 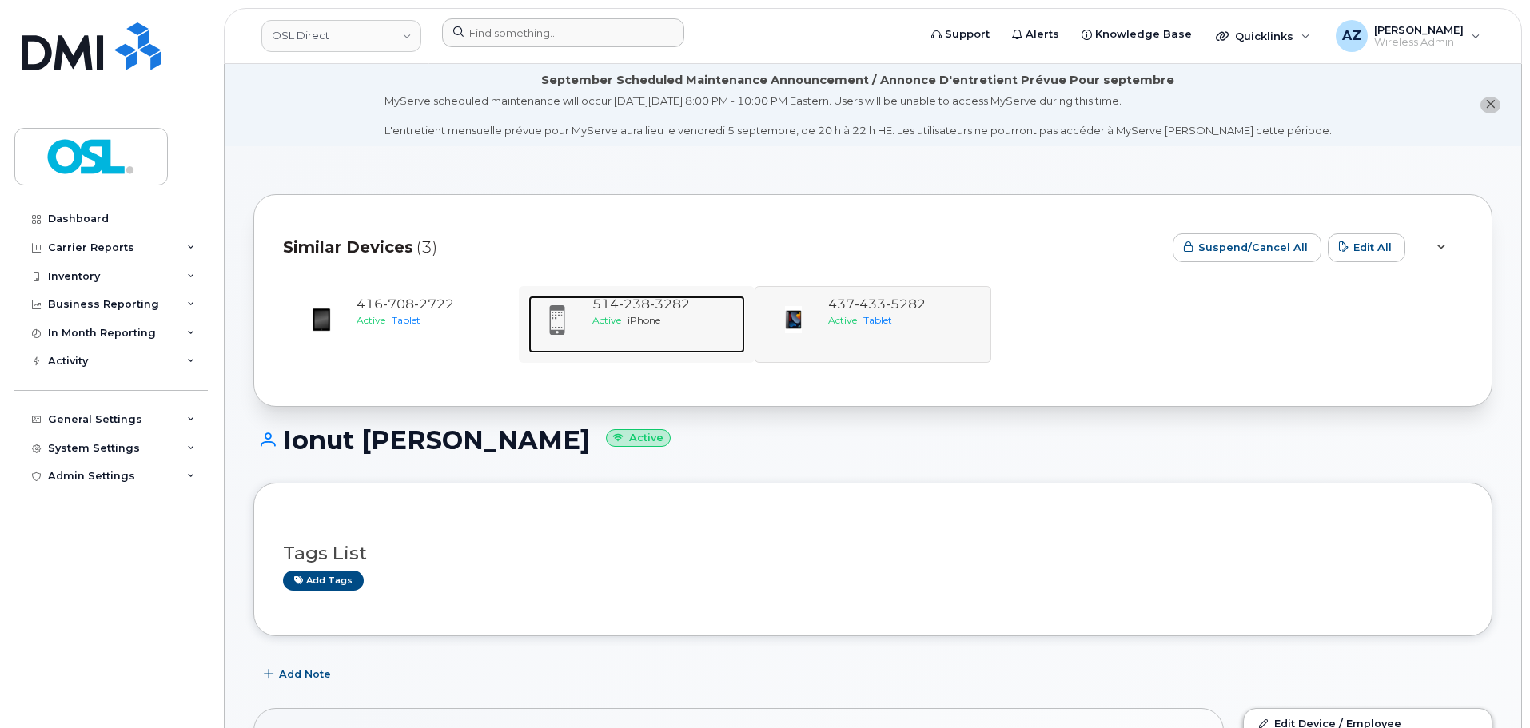 What do you see at coordinates (873, 553) in the screenshot?
I see `h3: Tags List` at bounding box center [873, 553].